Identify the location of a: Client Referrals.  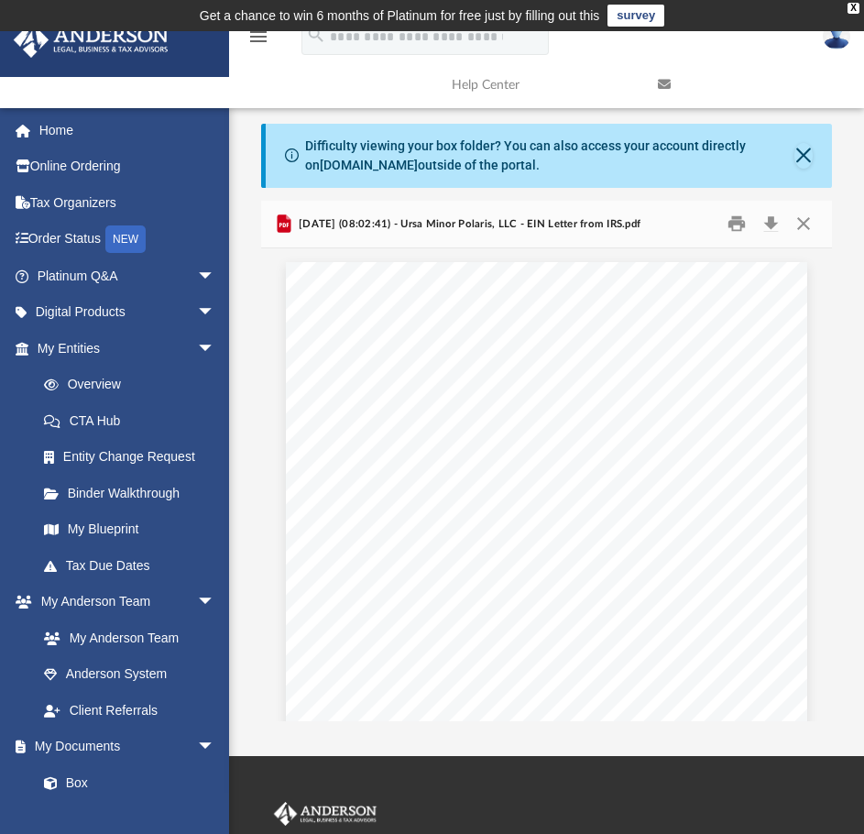
(129, 710).